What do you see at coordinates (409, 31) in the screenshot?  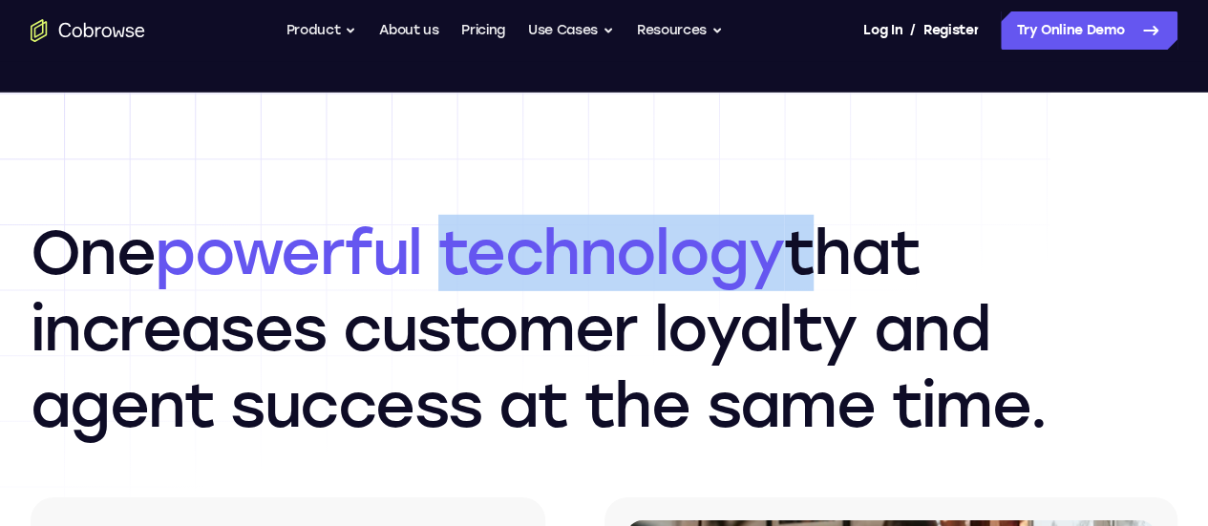 I see `a: About us` at bounding box center [409, 31].